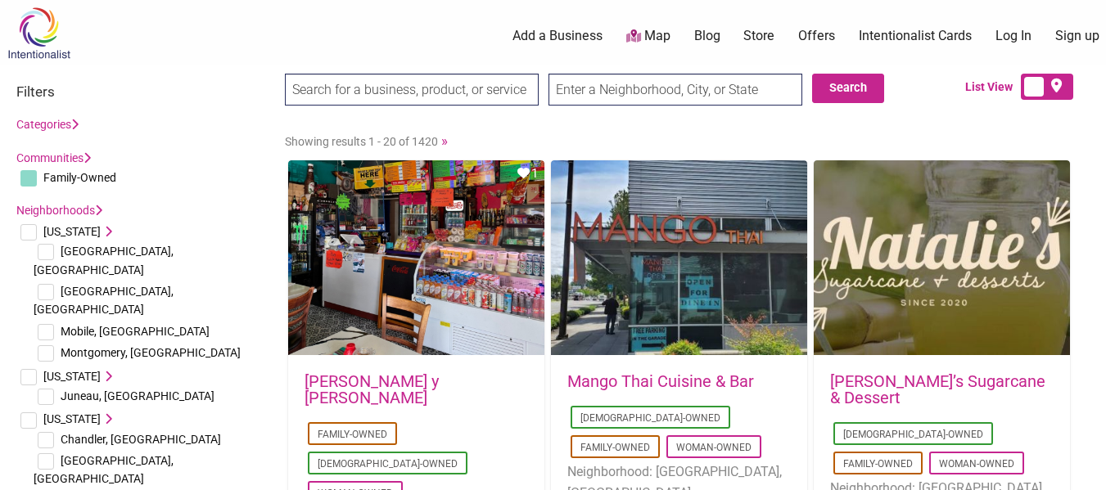  I want to click on input: Enter a Neighborhood, City, or State, so click(675, 89).